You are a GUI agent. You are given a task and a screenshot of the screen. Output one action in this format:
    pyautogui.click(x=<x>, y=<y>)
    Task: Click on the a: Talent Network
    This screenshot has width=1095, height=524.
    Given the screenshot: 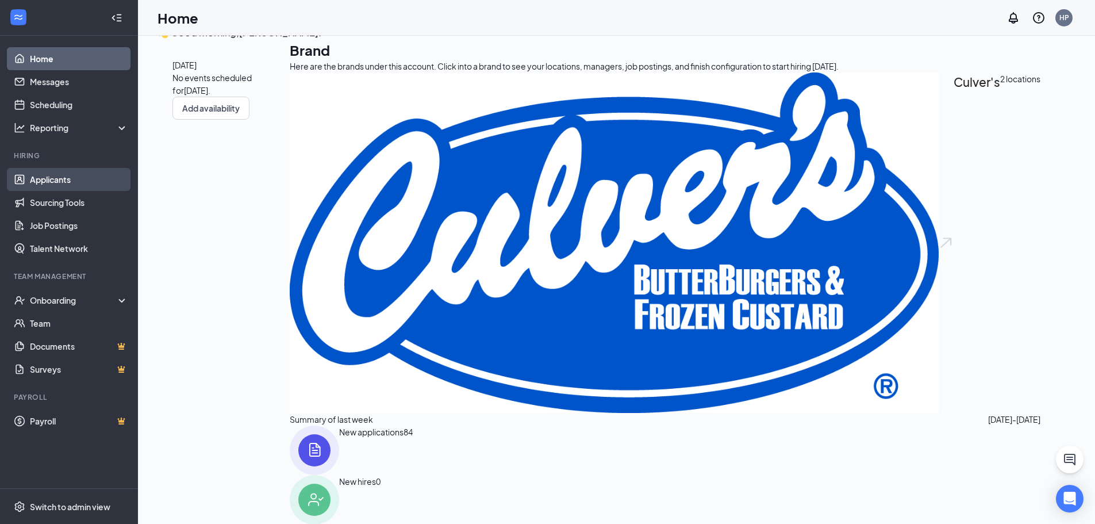 What is the action you would take?
    pyautogui.click(x=79, y=248)
    